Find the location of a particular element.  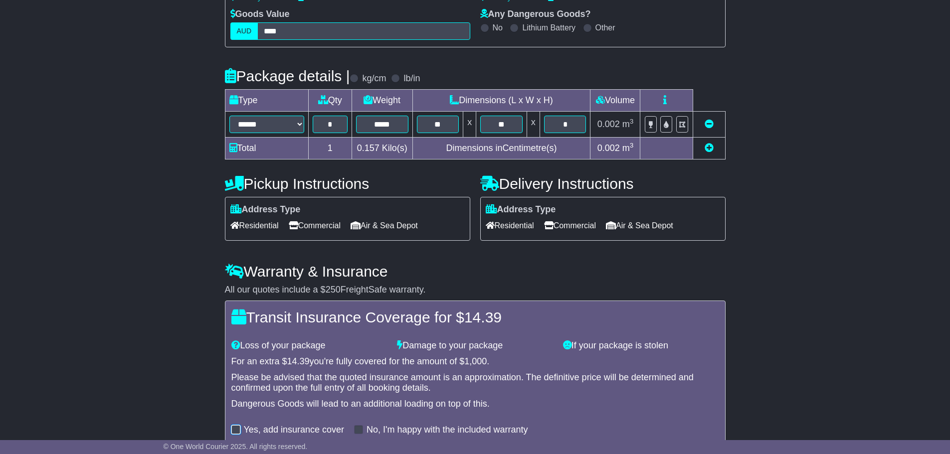

td: Weight is located at coordinates (382, 101).